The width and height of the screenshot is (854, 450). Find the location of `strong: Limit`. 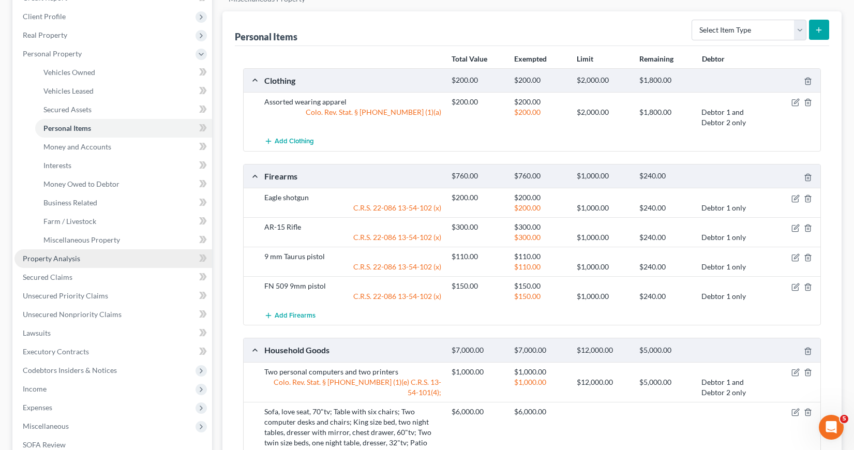

strong: Limit is located at coordinates (585, 58).